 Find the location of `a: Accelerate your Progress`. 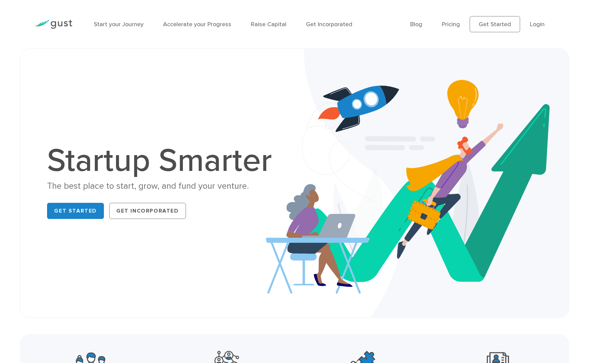

a: Accelerate your Progress is located at coordinates (197, 24).